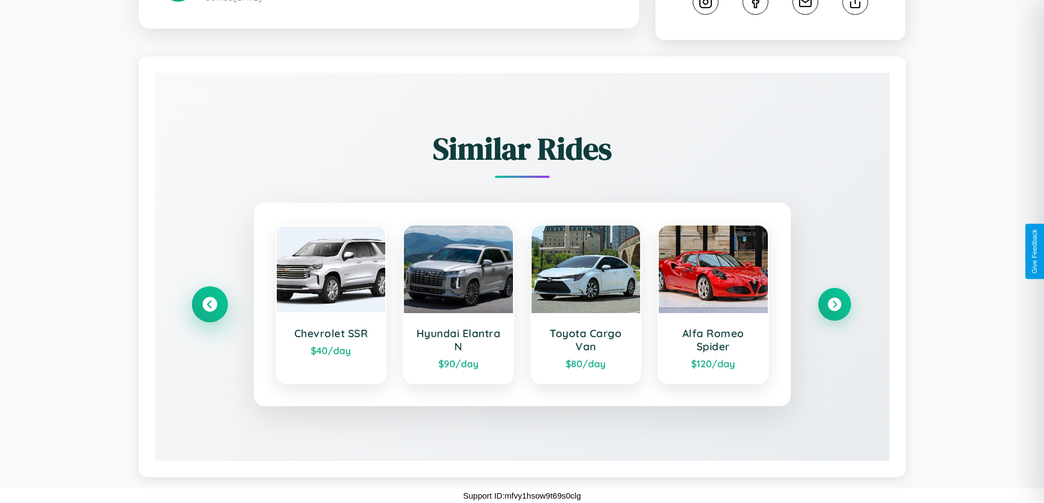 The image size is (1044, 503). I want to click on h3: Toyota Cargo Van, so click(586, 340).